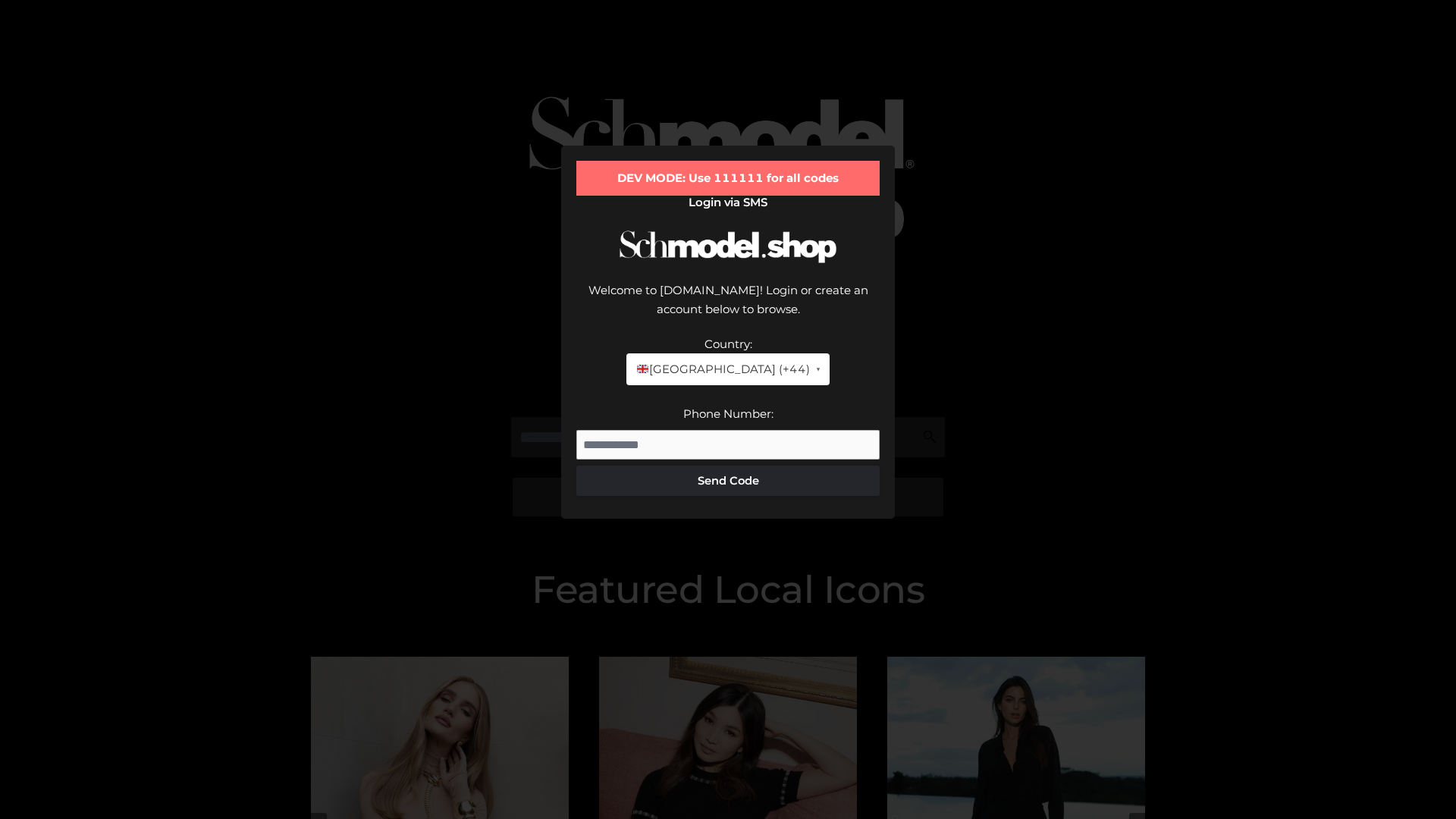 The height and width of the screenshot is (819, 1456). I want to click on img: Schmodel Logo, so click(728, 247).